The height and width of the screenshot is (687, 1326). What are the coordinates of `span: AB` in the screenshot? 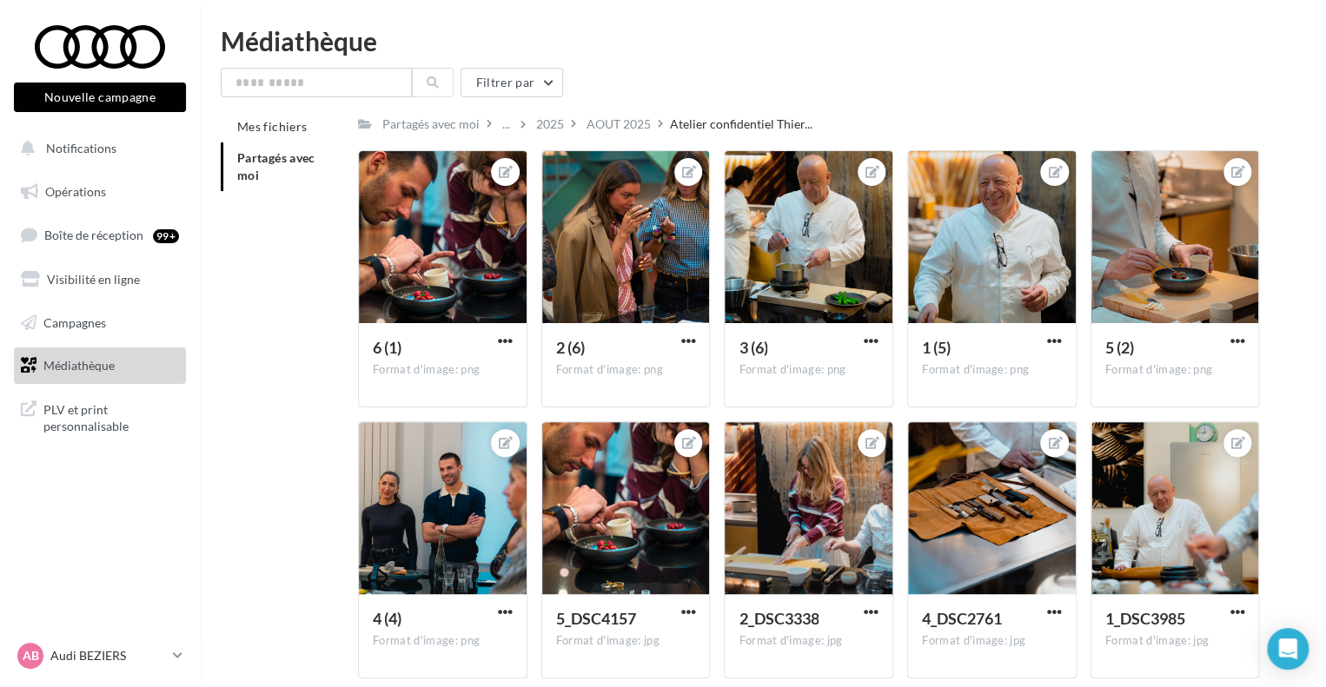 It's located at (30, 656).